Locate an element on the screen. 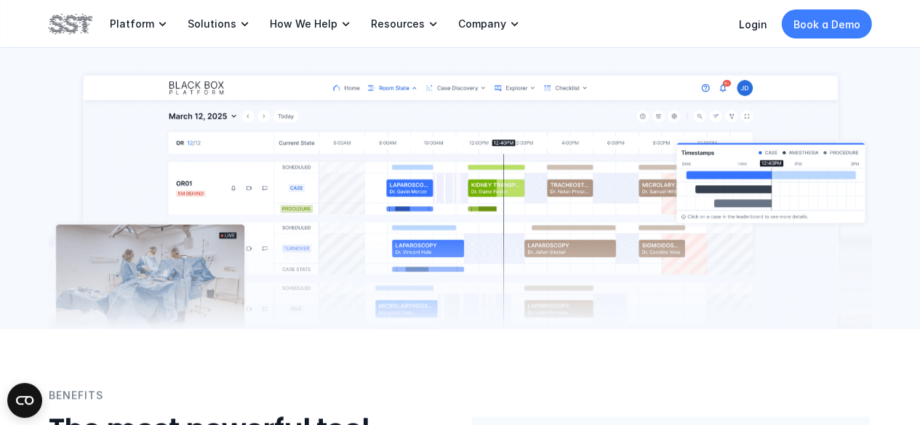 The image size is (920, 425). p: BENEFITS is located at coordinates (76, 395).